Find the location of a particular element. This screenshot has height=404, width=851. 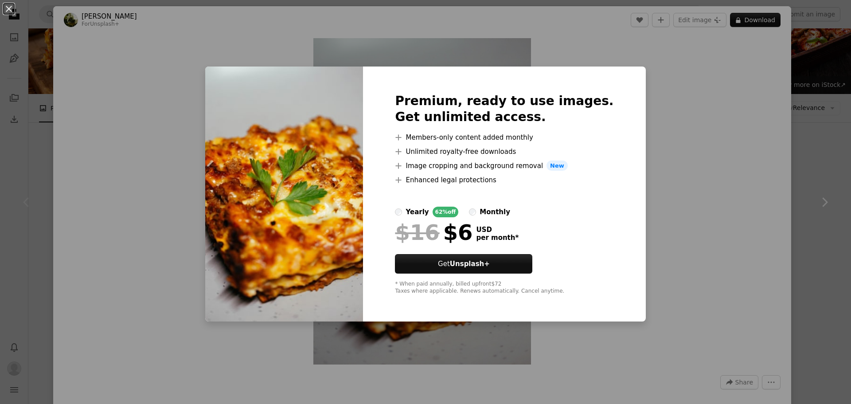

span: New is located at coordinates (557, 166).